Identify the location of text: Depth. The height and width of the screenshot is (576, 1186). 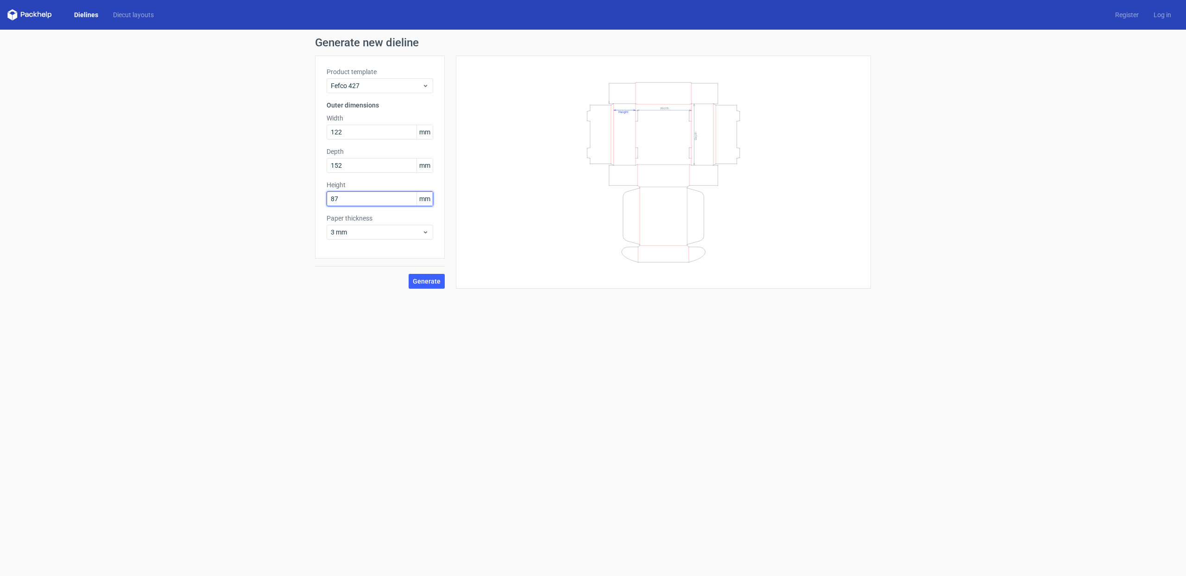
(696, 135).